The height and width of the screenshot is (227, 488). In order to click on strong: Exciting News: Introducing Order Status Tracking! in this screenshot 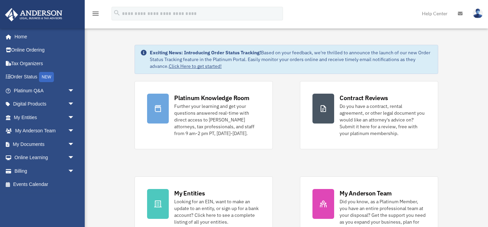, I will do `click(205, 53)`.